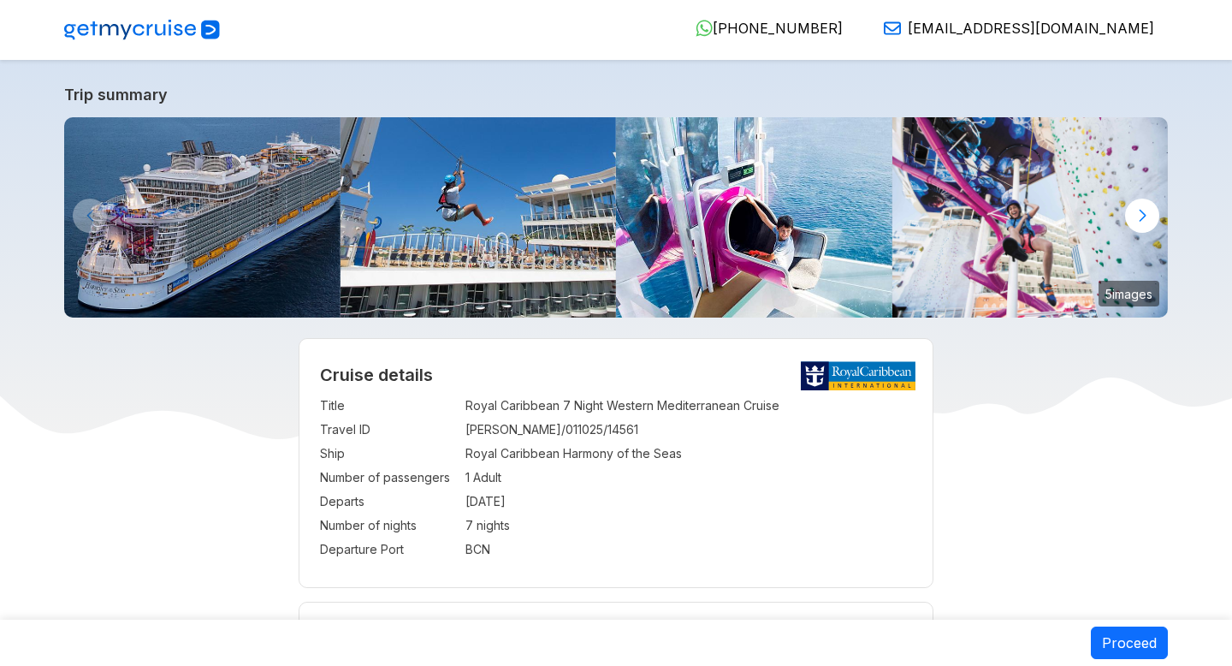 This screenshot has height=666, width=1232. Describe the element at coordinates (388, 477) in the screenshot. I see `td: Number of passengers` at that location.